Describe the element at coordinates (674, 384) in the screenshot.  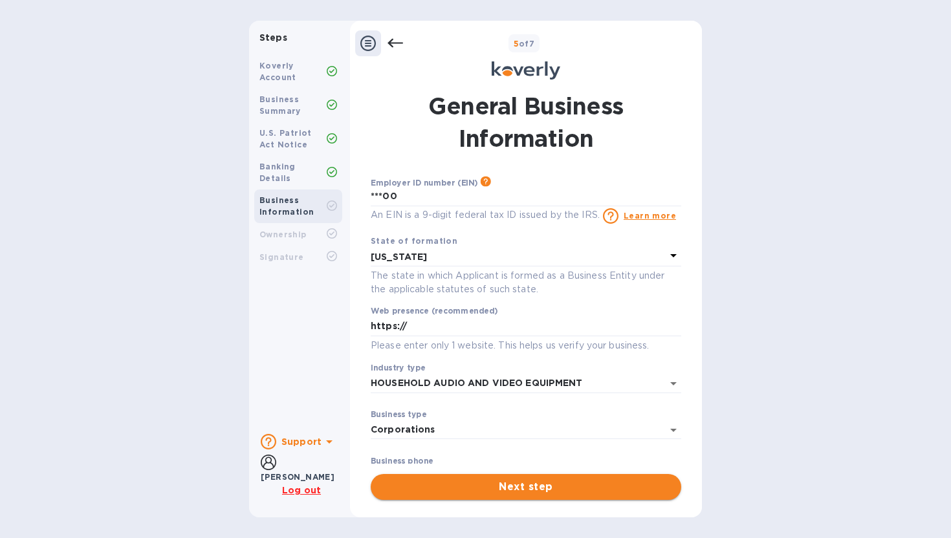
I see `button: Open` at that location.